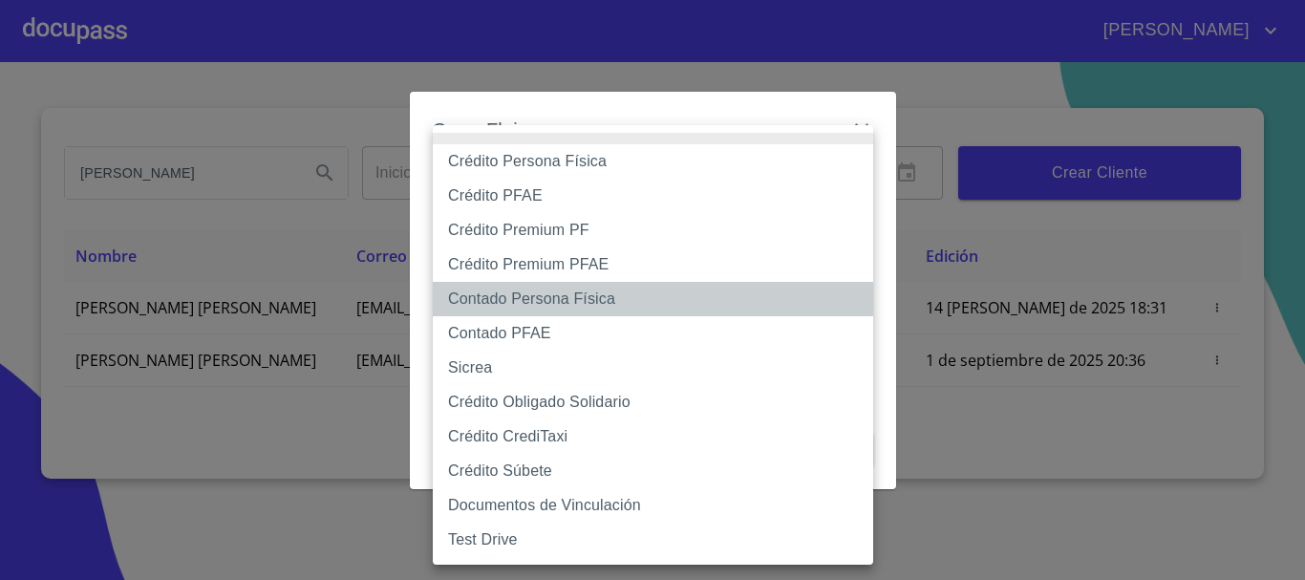  Describe the element at coordinates (653, 333) in the screenshot. I see `li: Contado PFAE` at that location.